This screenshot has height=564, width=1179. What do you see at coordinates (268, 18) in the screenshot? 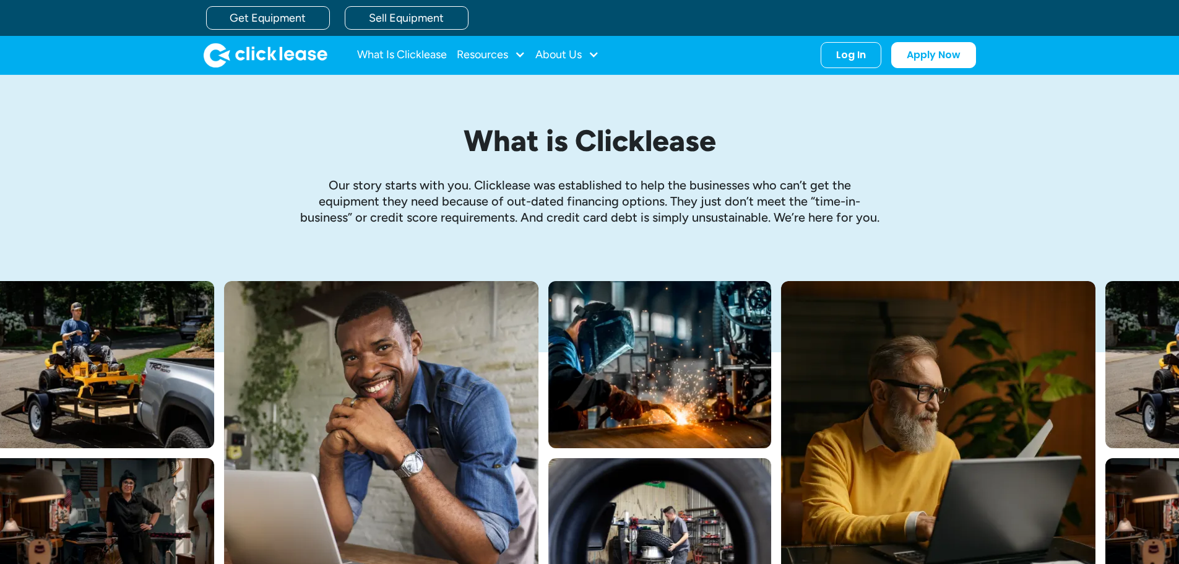
I see `a: Get Equipment` at bounding box center [268, 18].